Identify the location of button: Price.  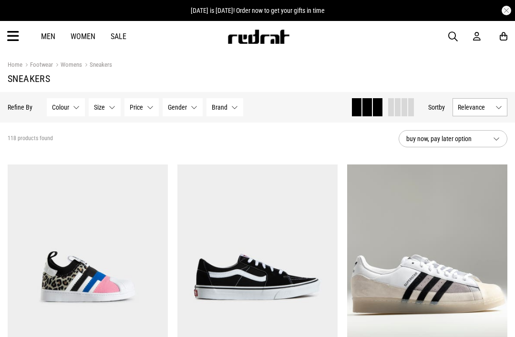
(142, 107).